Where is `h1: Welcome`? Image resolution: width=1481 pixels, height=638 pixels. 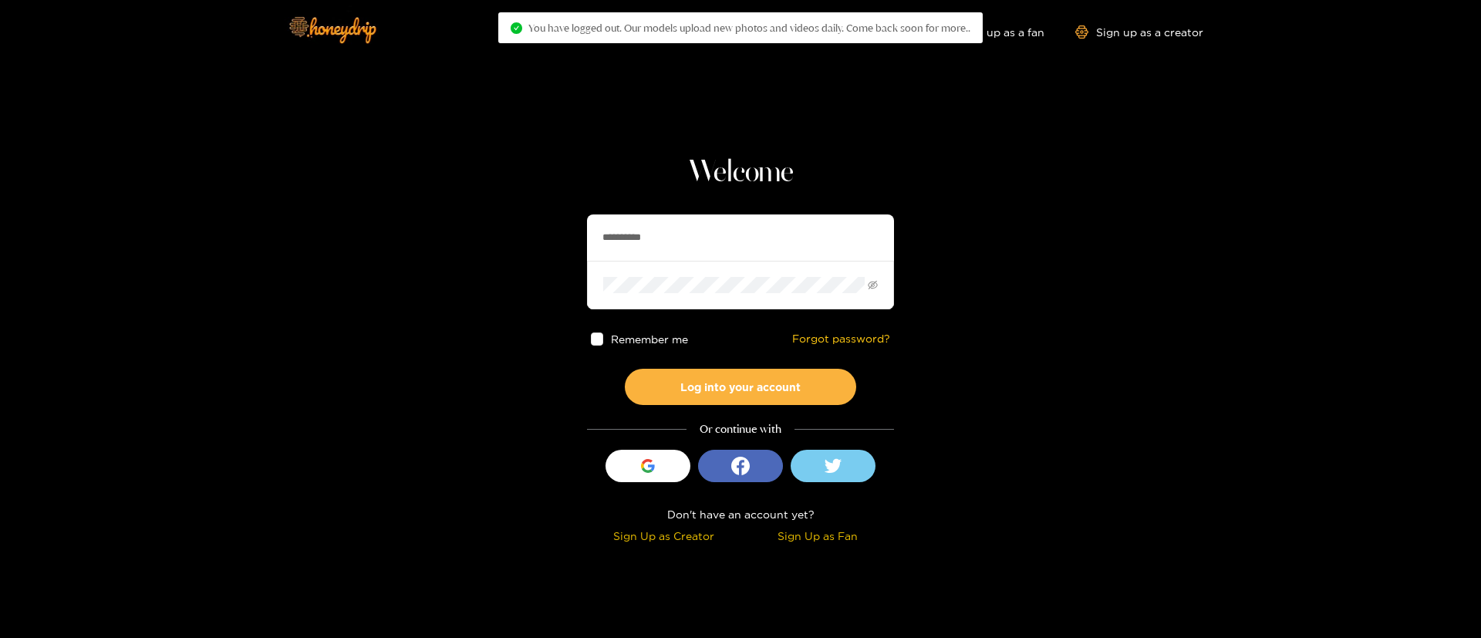 h1: Welcome is located at coordinates (741, 173).